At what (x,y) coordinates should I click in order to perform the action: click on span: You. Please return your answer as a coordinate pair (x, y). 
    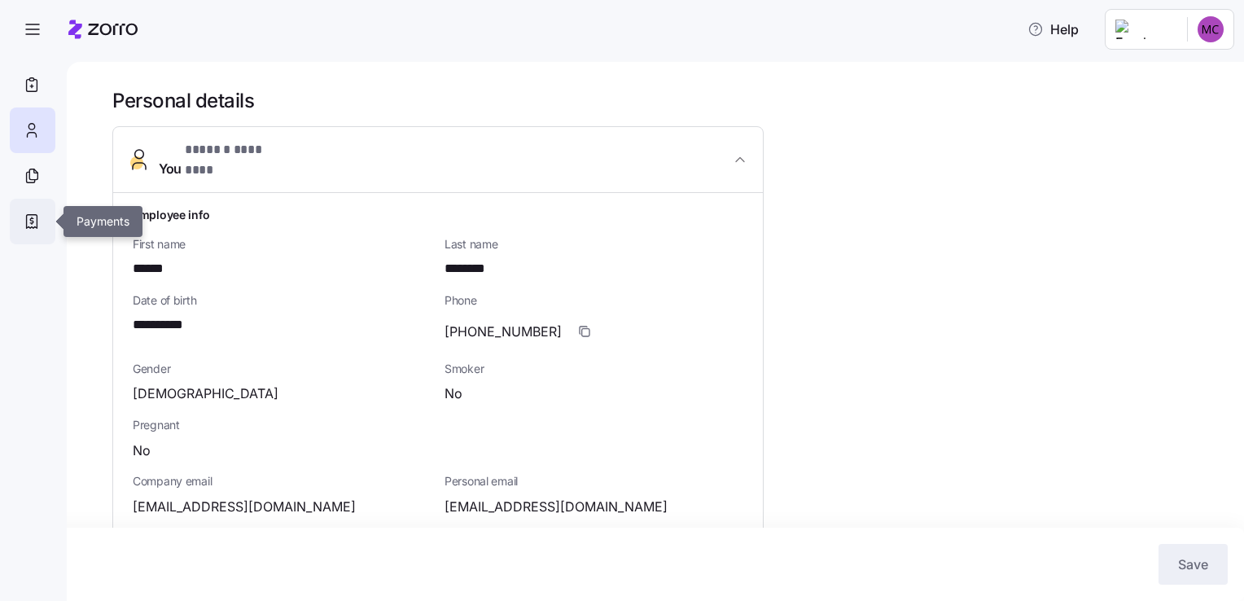
    Looking at the image, I should click on (223, 160).